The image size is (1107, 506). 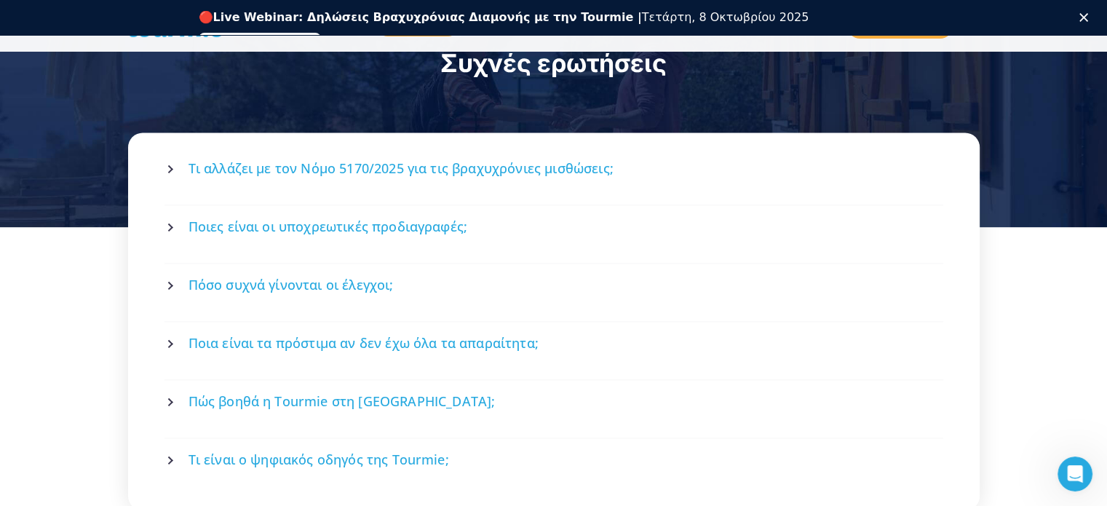 I want to click on b: Live Webinar: Δηλώσεις Βραχυχρόνιας Διαμονής με την Tourmie |, so click(x=427, y=17).